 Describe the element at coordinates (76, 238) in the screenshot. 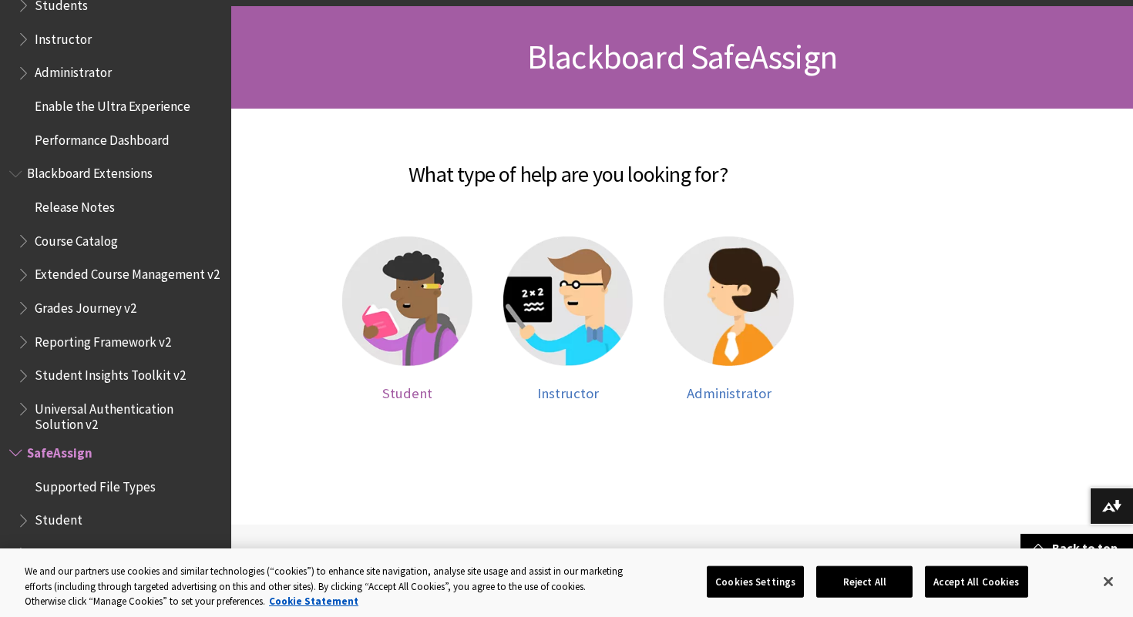

I see `span: Course Catalog` at that location.